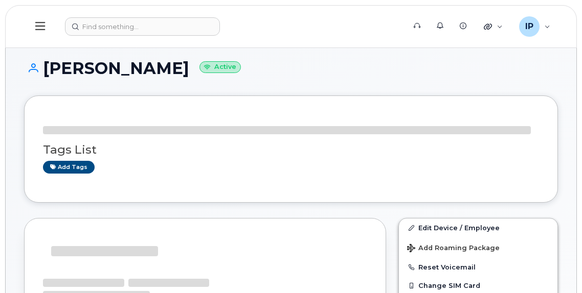 Image resolution: width=582 pixels, height=293 pixels. I want to click on button: Add Roaming Package, so click(478, 247).